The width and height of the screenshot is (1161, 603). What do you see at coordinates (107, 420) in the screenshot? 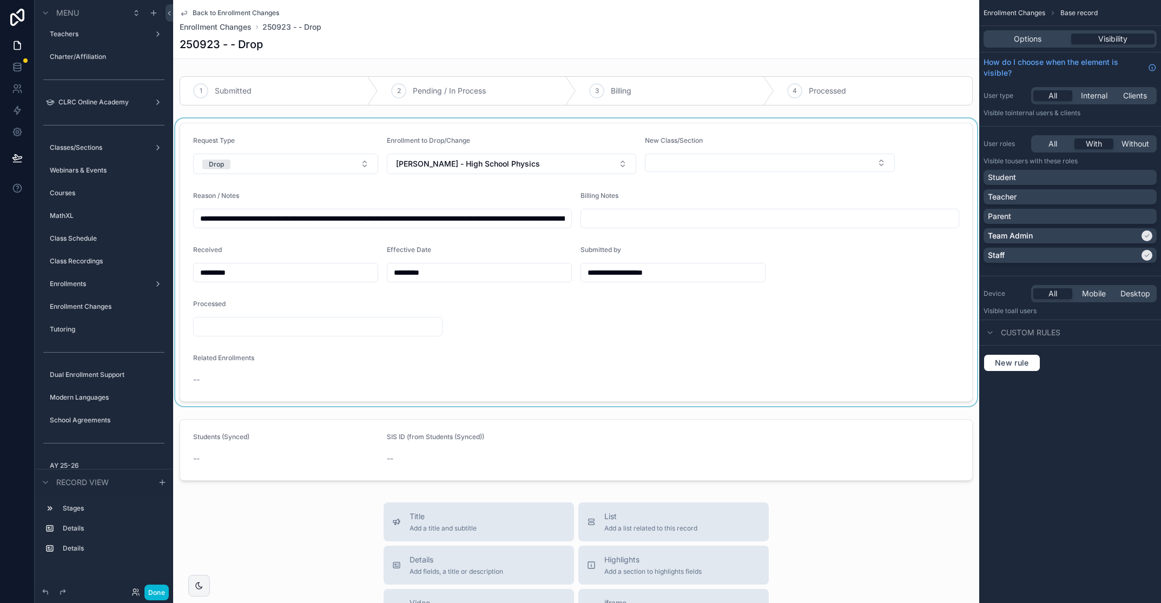
I see `label: School Agreements` at bounding box center [107, 420].